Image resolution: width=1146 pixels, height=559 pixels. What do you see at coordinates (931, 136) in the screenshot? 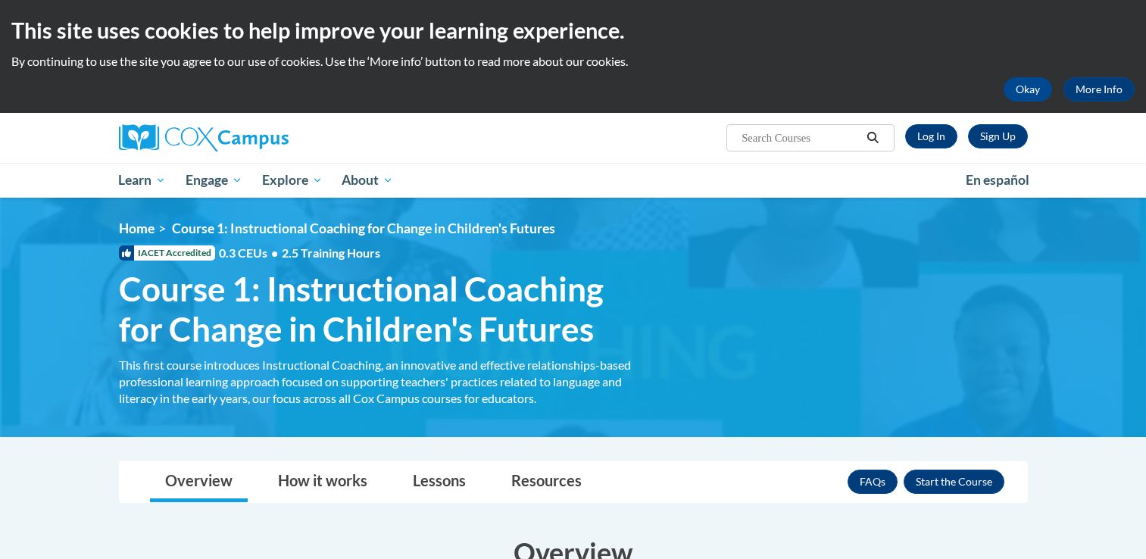
I see `a: Log In` at bounding box center [931, 136].